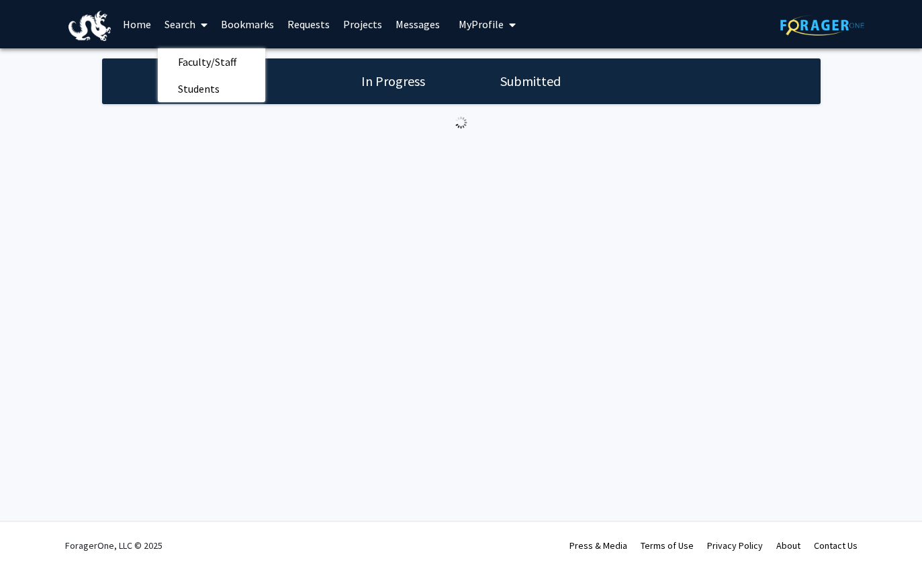 The height and width of the screenshot is (569, 922). I want to click on a: Projects, so click(363, 24).